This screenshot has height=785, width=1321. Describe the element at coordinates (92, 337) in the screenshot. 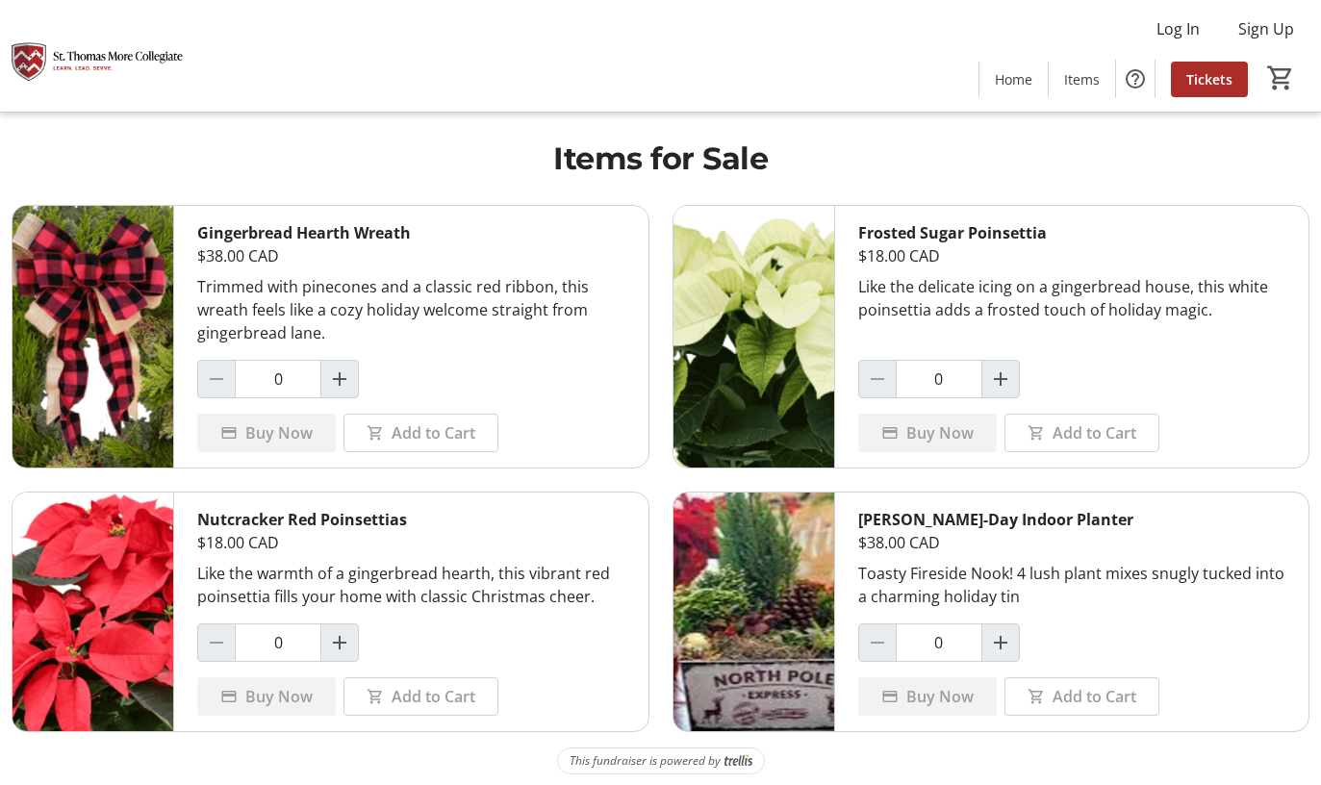

I see `img: Gingerbread Hearth Wreath` at that location.